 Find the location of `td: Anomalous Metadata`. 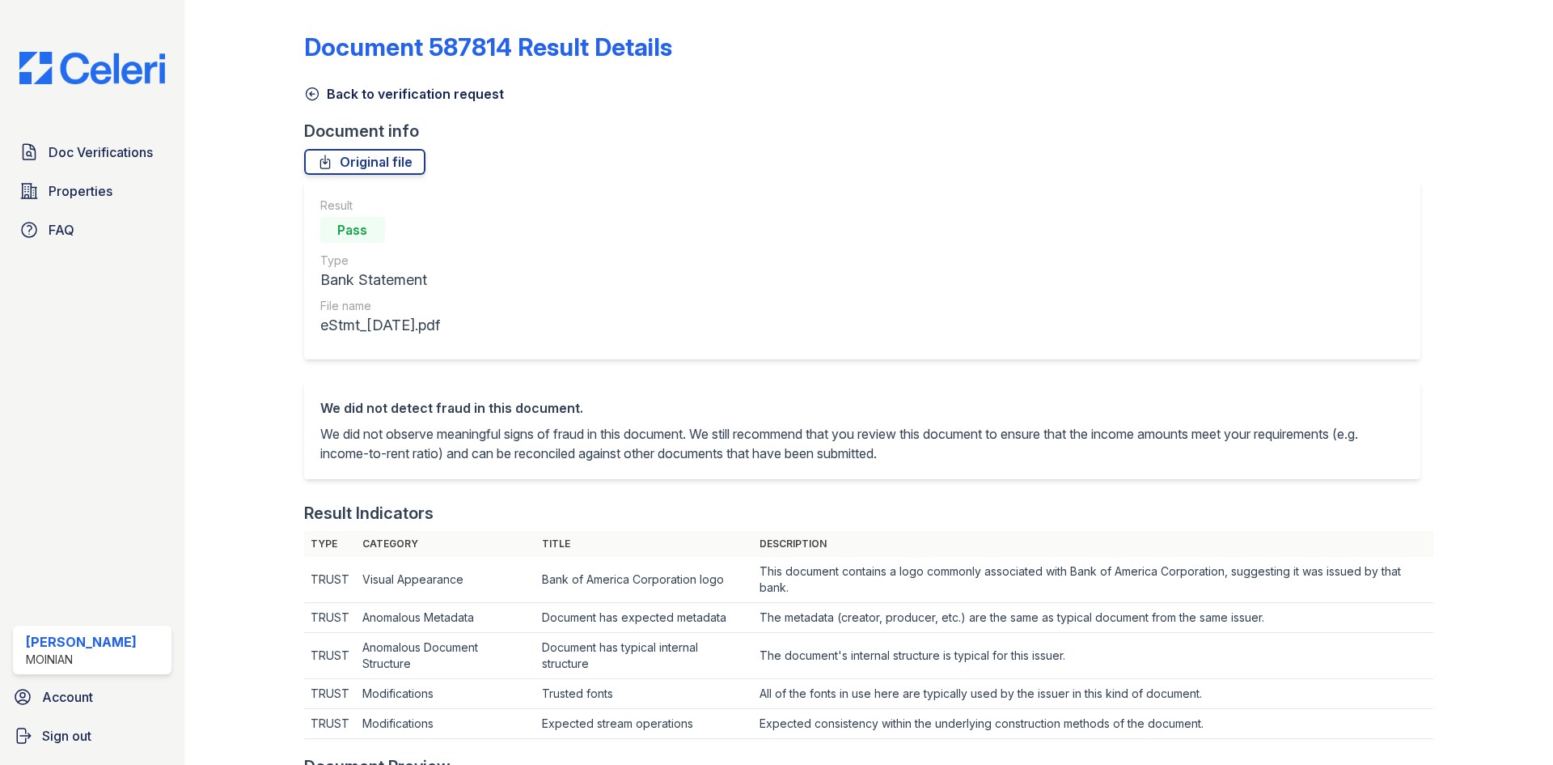

td: Anomalous Metadata is located at coordinates (446, 617).